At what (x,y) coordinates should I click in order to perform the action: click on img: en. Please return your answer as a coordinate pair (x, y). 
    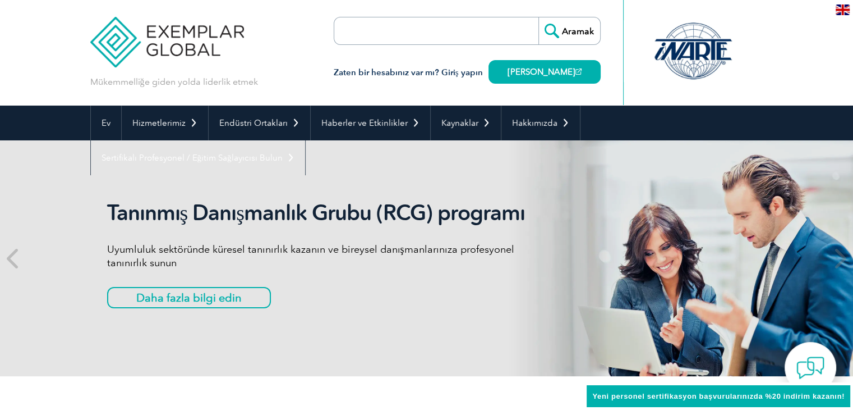
    Looking at the image, I should click on (843, 10).